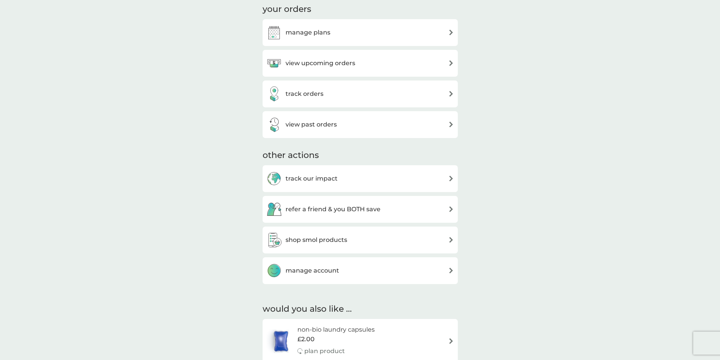 The image size is (720, 360). What do you see at coordinates (287, 9) in the screenshot?
I see `h3: your orders` at bounding box center [287, 9].